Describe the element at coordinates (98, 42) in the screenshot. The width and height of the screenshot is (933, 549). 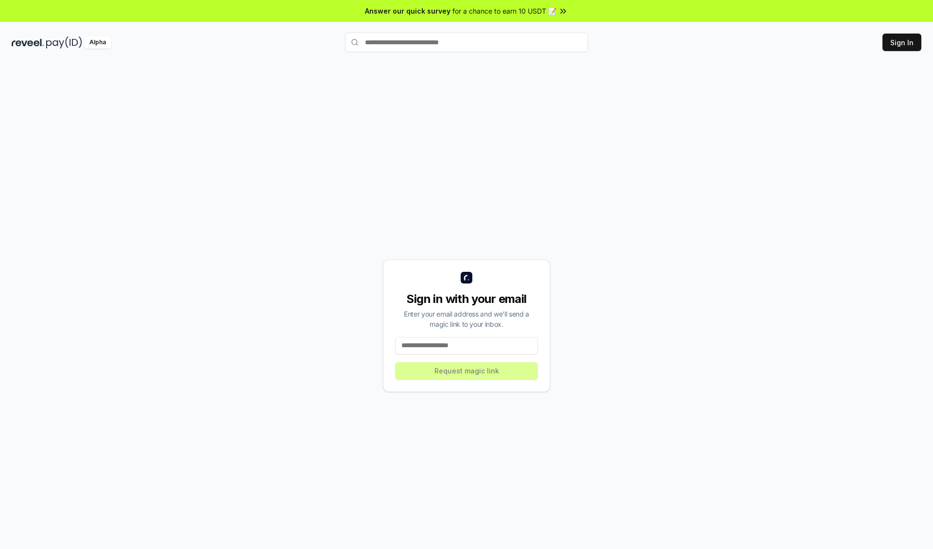
I see `div: Alpha` at that location.